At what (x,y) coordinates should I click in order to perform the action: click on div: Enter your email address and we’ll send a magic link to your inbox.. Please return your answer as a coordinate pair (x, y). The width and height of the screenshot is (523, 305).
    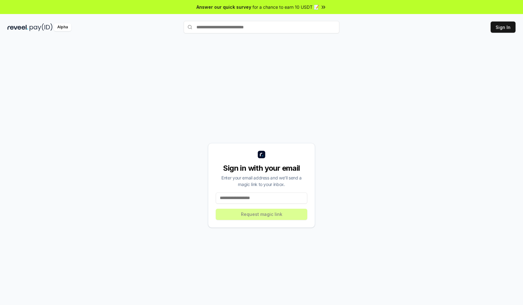
    Looking at the image, I should click on (261, 181).